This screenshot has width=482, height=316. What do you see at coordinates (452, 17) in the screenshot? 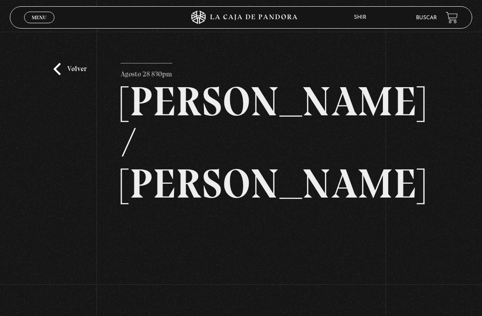
I see `a: View your shopping cart` at bounding box center [452, 17].